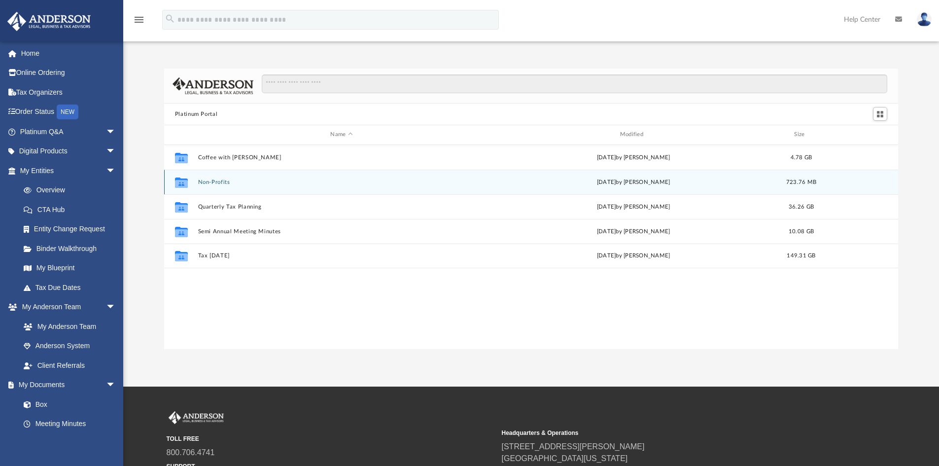 This screenshot has height=466, width=939. I want to click on a: CTA Hub, so click(72, 209).